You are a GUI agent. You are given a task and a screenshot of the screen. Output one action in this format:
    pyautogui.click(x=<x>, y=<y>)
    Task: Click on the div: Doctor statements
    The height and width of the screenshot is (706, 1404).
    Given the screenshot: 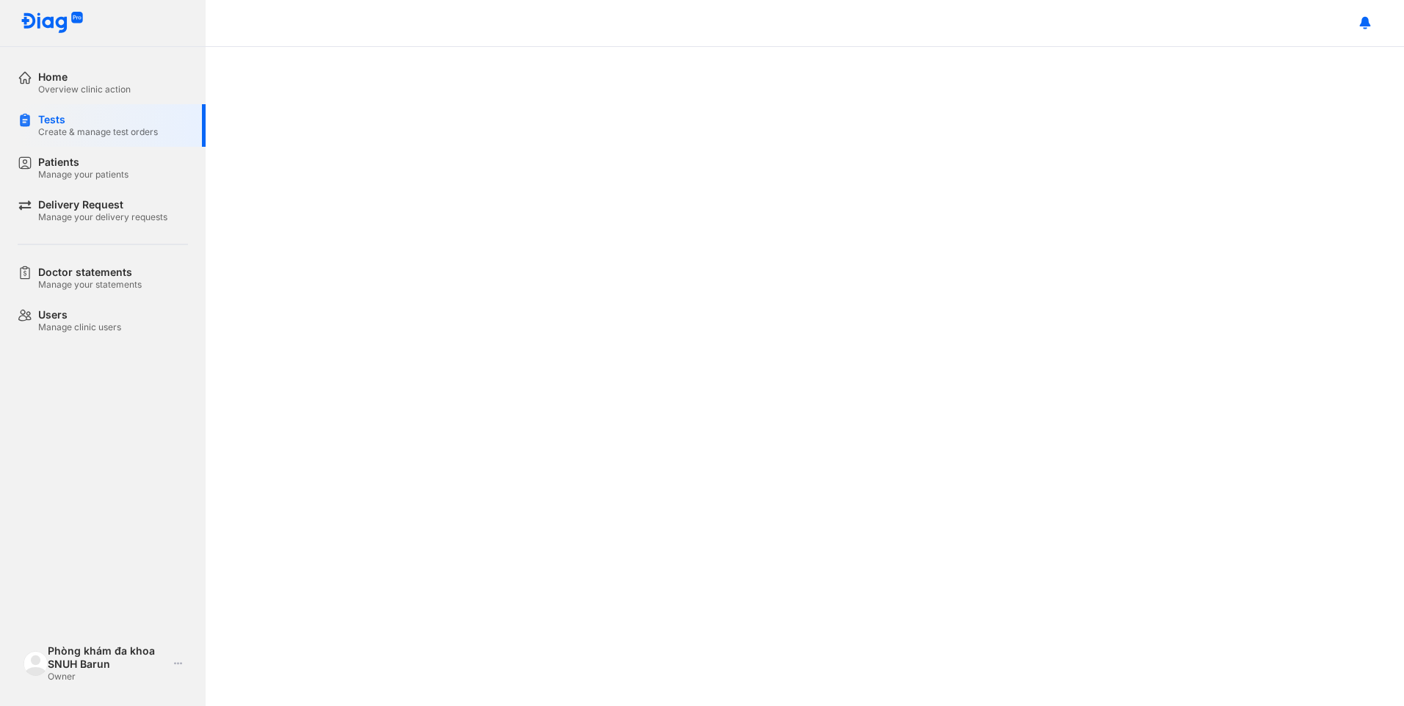 What is the action you would take?
    pyautogui.click(x=90, y=272)
    